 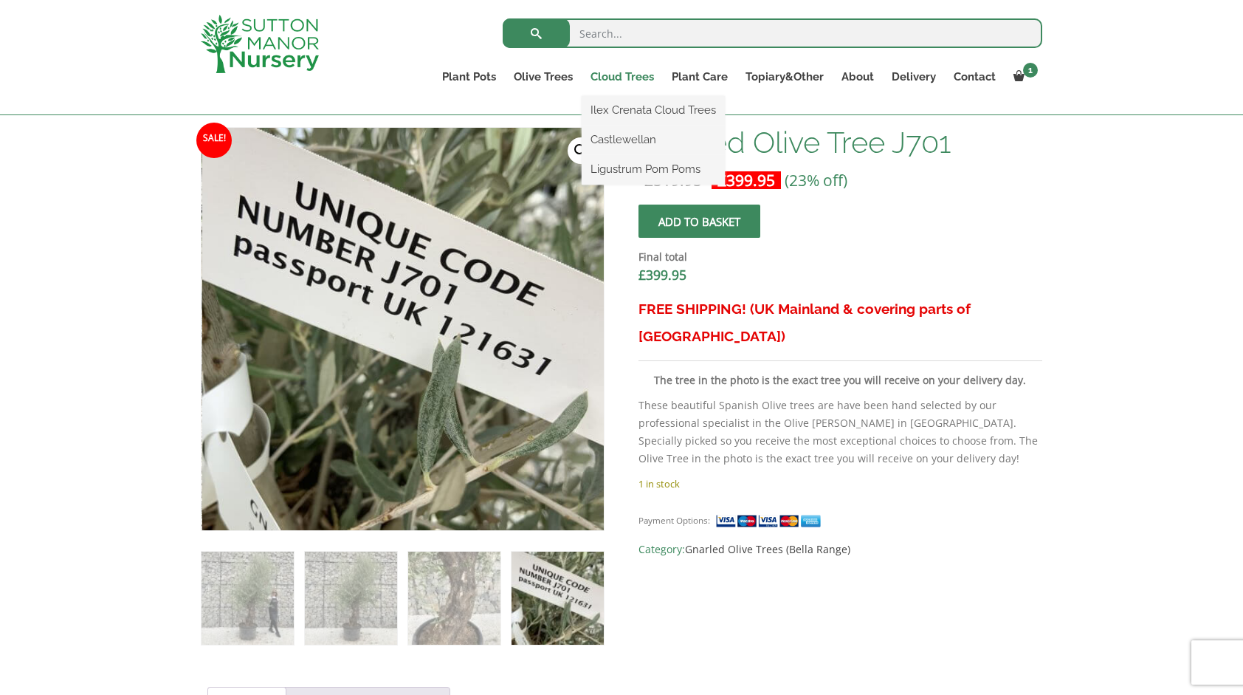 I want to click on a: Cloud Trees, so click(x=622, y=77).